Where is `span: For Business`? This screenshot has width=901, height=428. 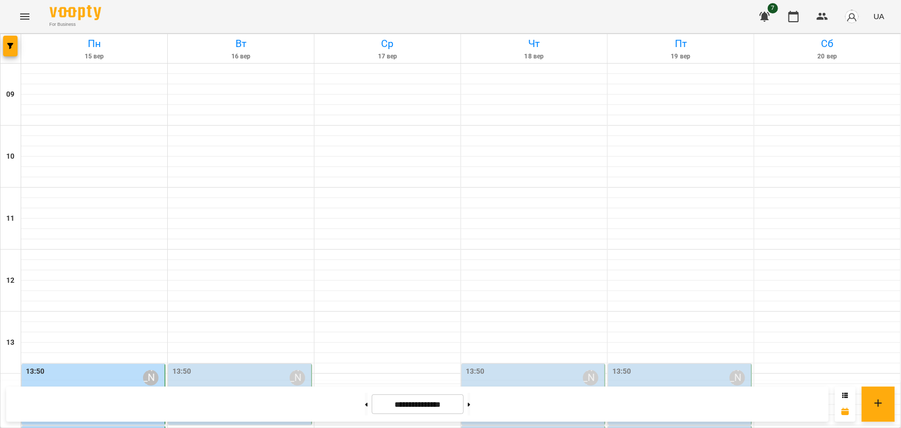 span: For Business is located at coordinates (75, 24).